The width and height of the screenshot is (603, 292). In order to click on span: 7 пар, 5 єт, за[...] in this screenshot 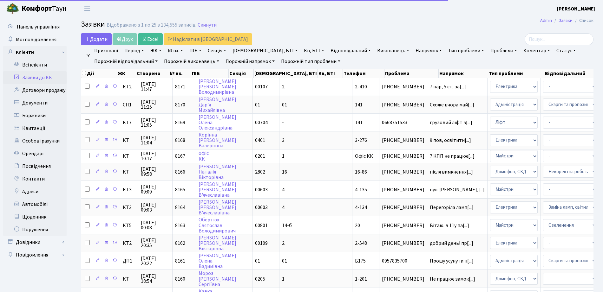, I will do `click(448, 87)`.